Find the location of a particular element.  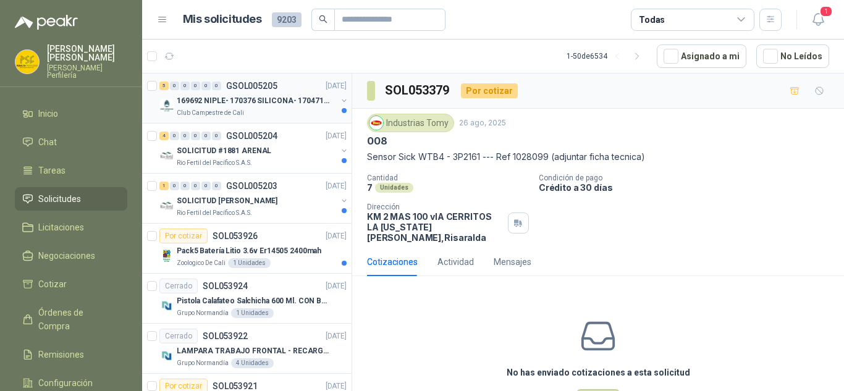

span: Remisiones is located at coordinates (61, 355).